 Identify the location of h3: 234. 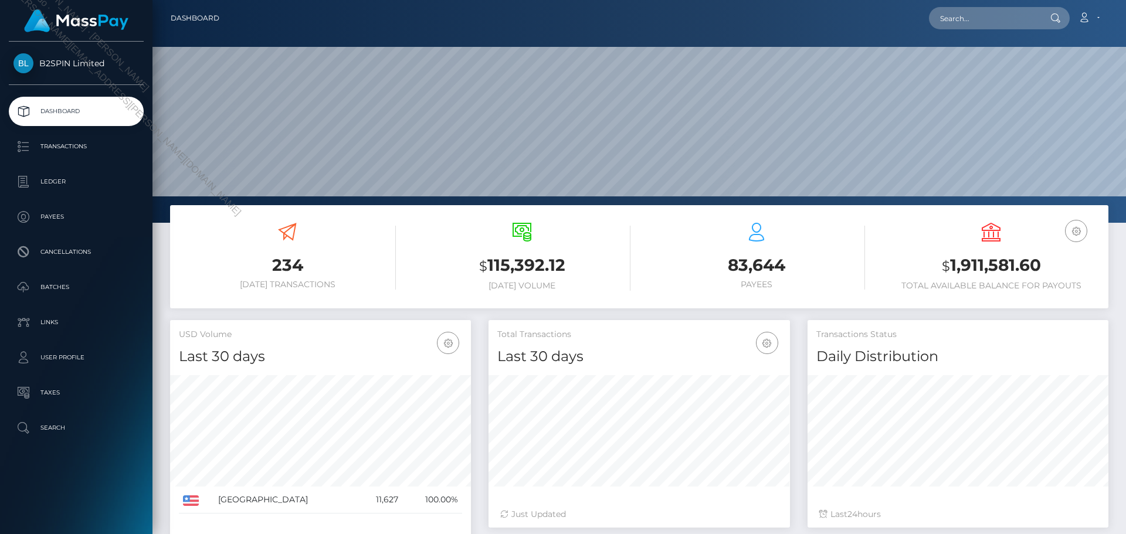
(287, 265).